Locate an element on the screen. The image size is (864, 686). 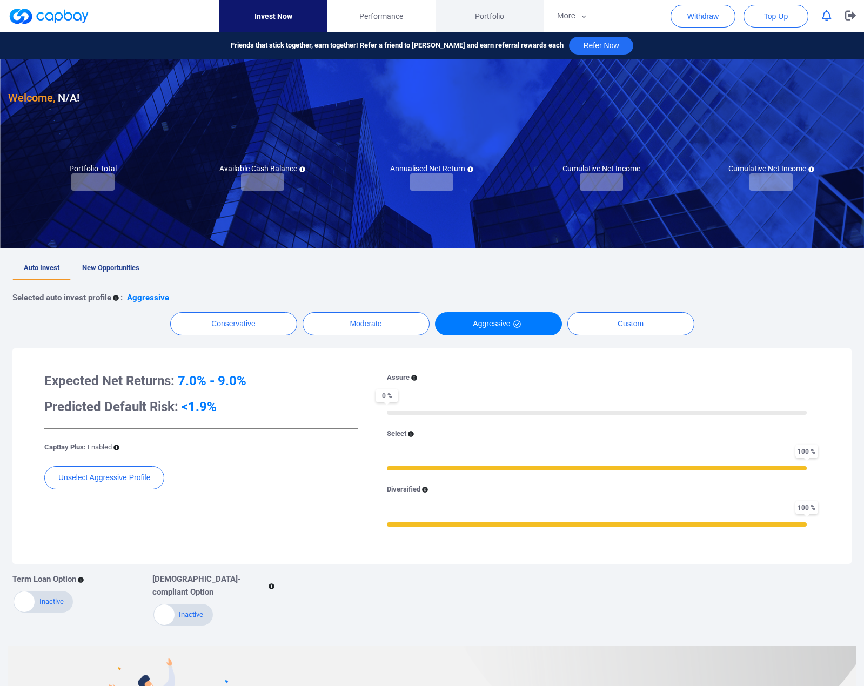
button: Refer Now is located at coordinates (601, 45).